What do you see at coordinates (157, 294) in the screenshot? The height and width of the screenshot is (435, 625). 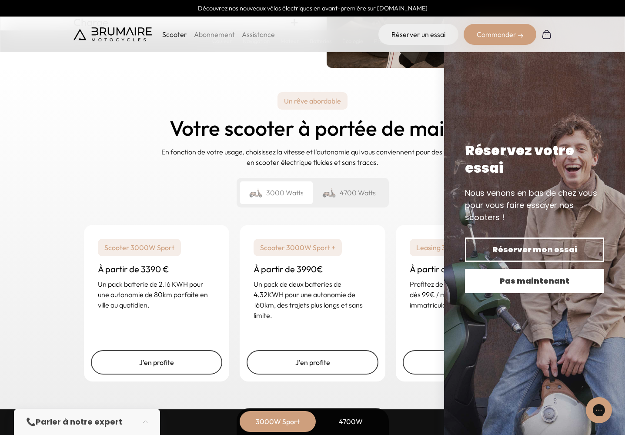 I see `p: Un pack batterie de 2.16 KWH pour une autonomie de 80km parfaite en ville au quotidien.` at bounding box center [157, 294].